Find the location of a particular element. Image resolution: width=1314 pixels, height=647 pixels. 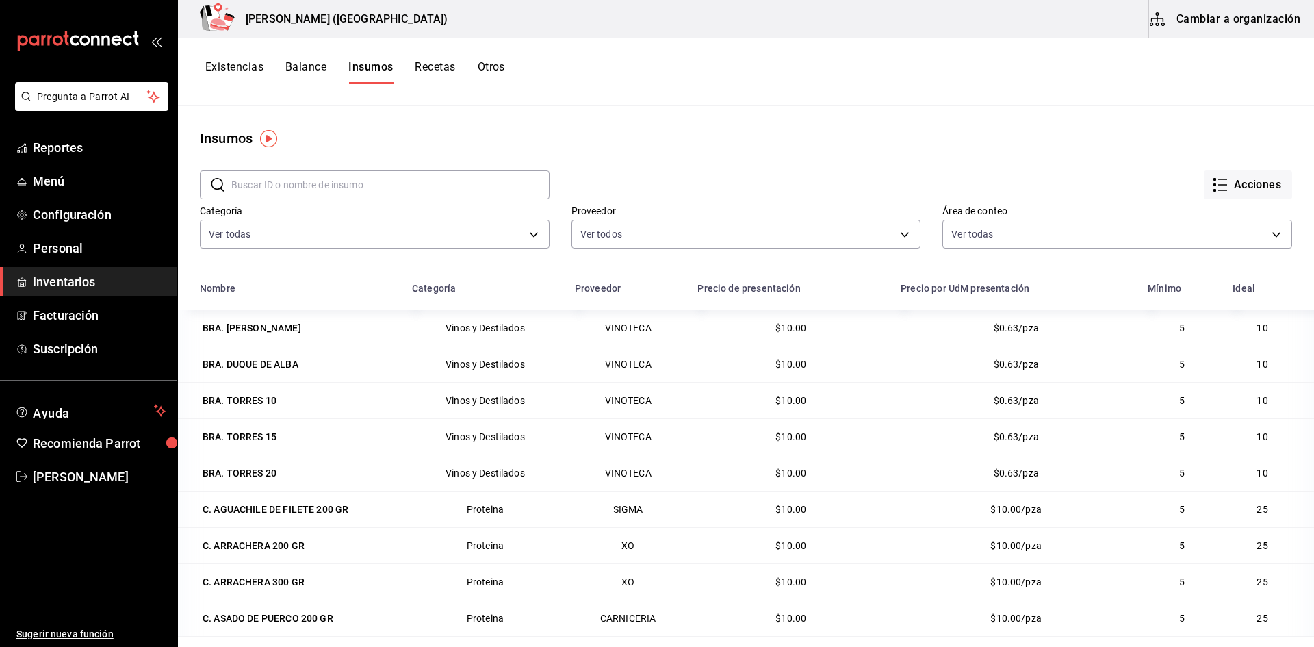

div: Mínimo is located at coordinates (1164, 288).